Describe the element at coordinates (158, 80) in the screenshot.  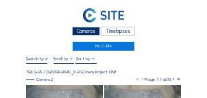
I see `span: Page 1 / 6676` at that location.